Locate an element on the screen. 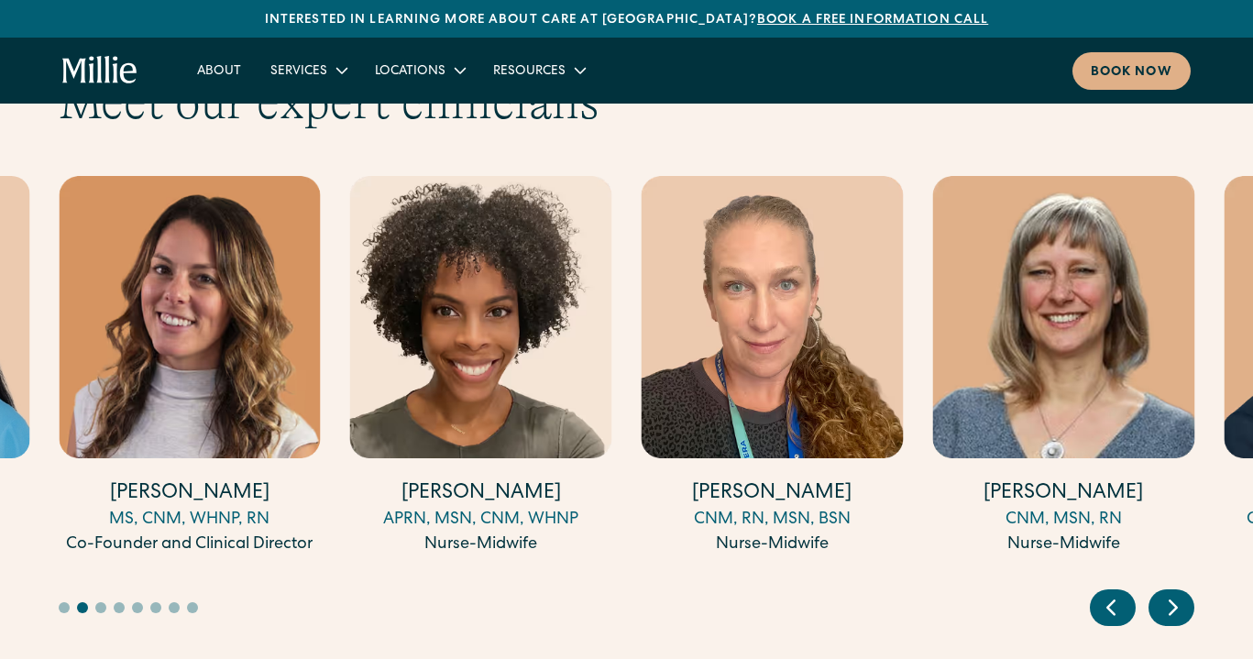  div: MS, CNM, WHNP, RN is located at coordinates (190, 520).